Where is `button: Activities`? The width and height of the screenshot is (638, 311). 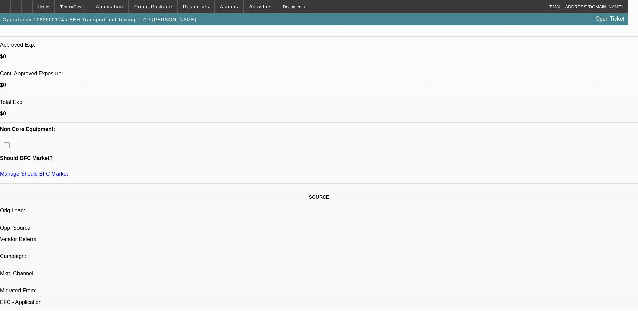
button: Activities is located at coordinates (261, 7).